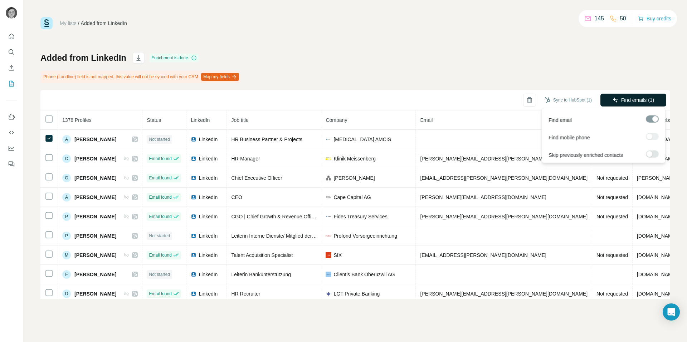  I want to click on img: Surfe Logo, so click(46, 23).